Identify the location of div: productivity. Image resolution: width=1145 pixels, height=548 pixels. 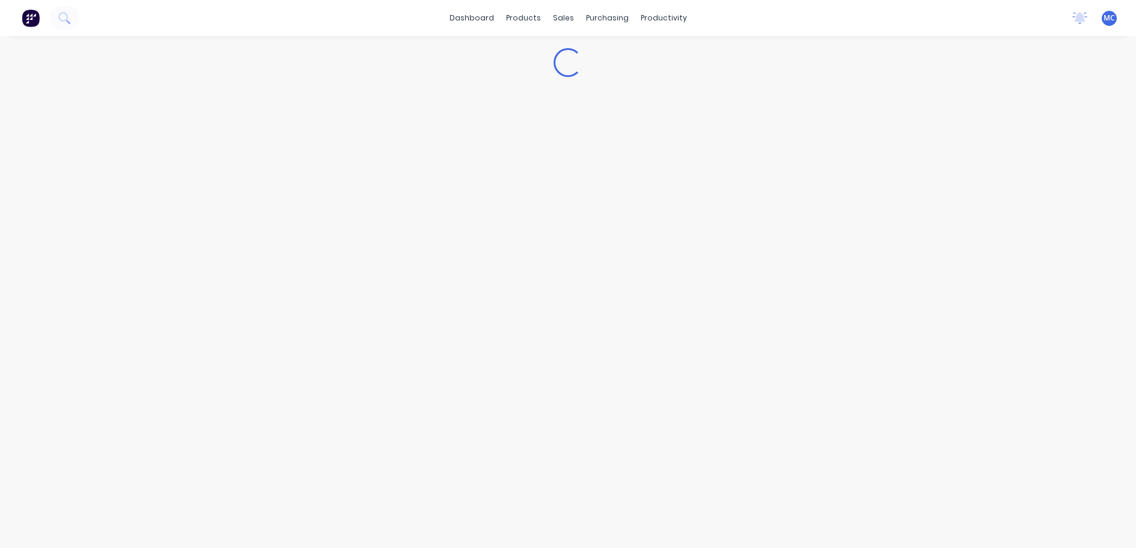
(664, 18).